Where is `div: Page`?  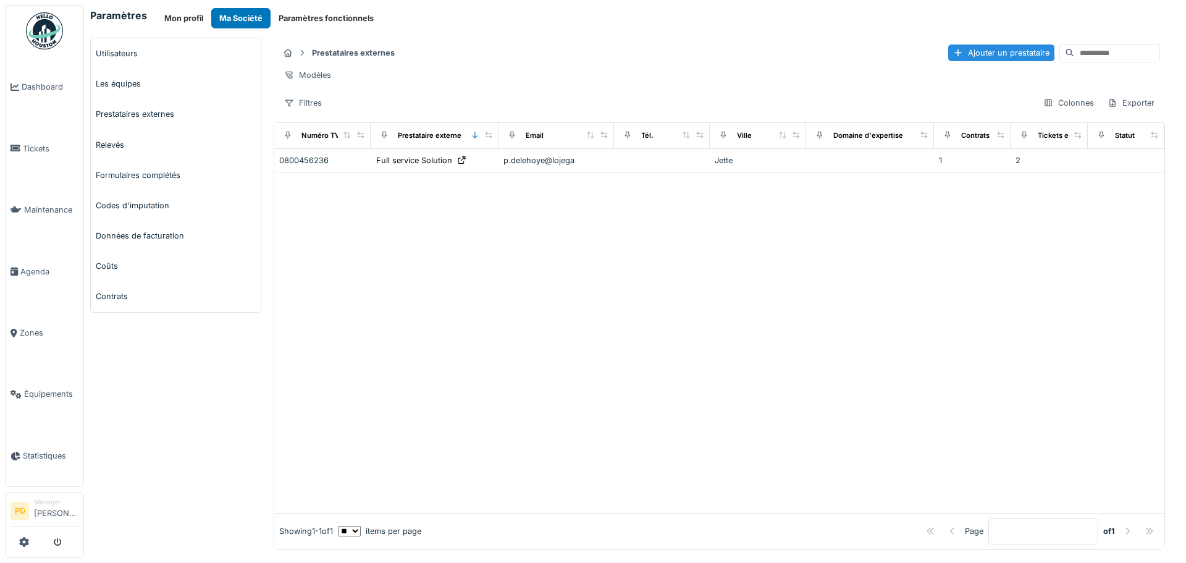
div: Page is located at coordinates (974, 531).